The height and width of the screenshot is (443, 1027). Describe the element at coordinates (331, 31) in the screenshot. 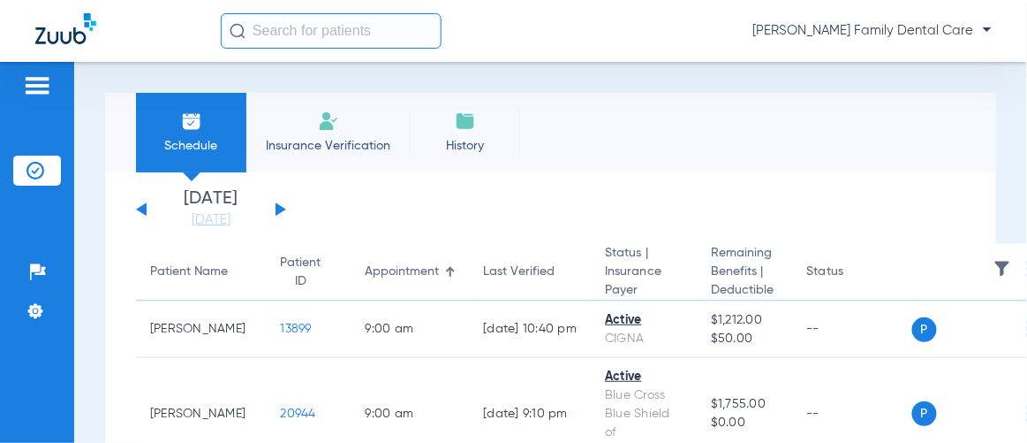

I see `input: Search for patients` at that location.